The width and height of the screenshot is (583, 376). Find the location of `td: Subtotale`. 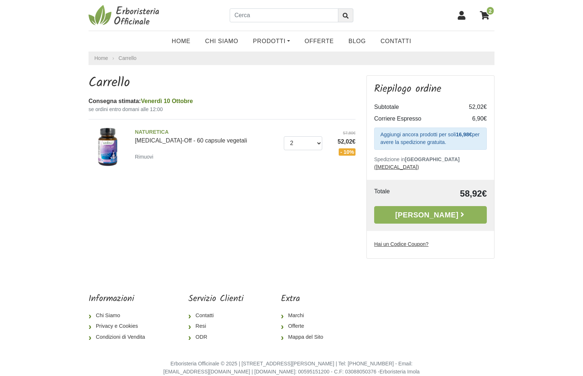

td: Subtotale is located at coordinates (416, 107).